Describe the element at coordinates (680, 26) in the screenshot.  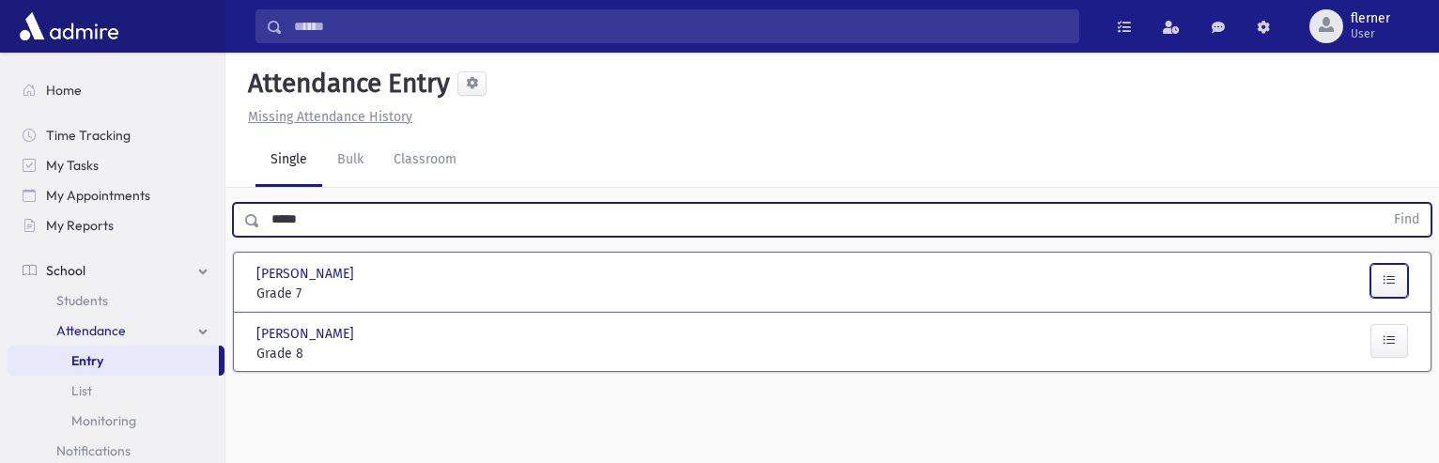
I see `input: Search` at that location.